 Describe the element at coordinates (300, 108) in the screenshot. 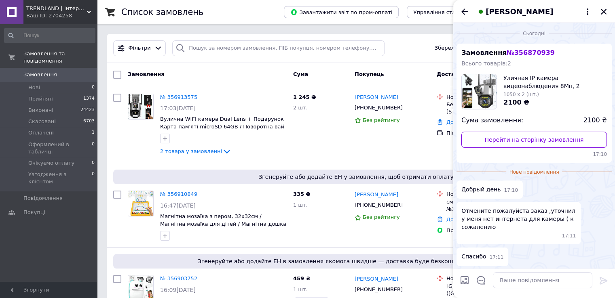

I see `span: 2 шт.` at that location.